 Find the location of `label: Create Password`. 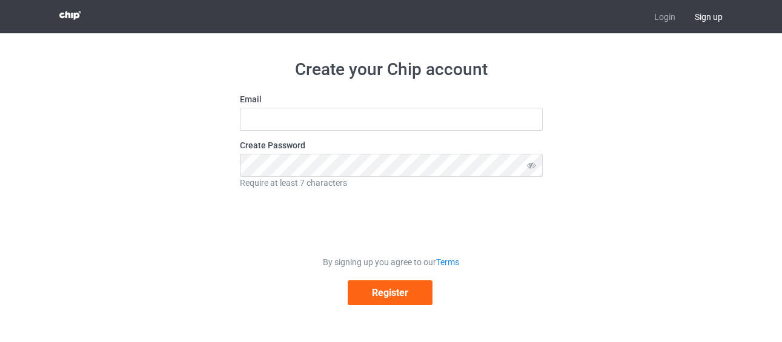

label: Create Password is located at coordinates (392, 145).